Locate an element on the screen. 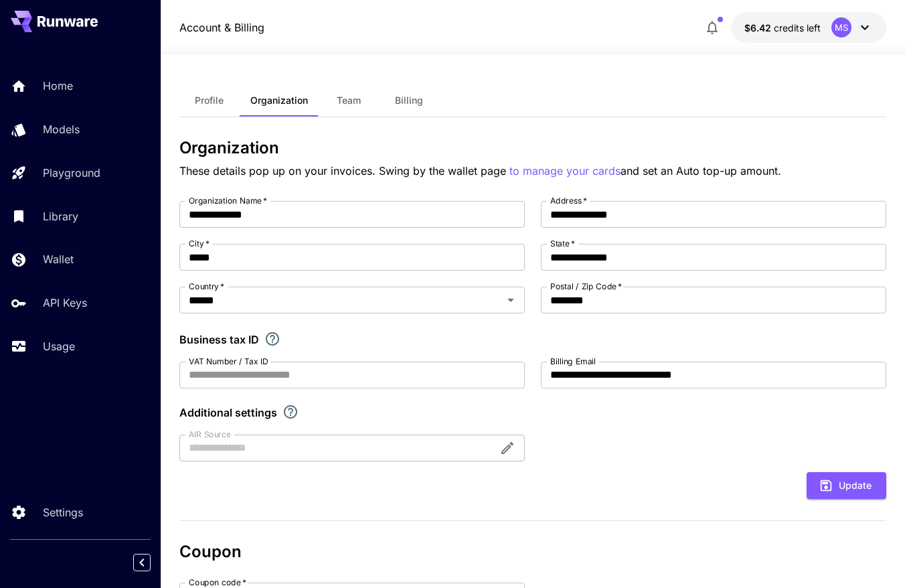 The width and height of the screenshot is (905, 588). svg: Explore additional customization settings is located at coordinates (291, 412).